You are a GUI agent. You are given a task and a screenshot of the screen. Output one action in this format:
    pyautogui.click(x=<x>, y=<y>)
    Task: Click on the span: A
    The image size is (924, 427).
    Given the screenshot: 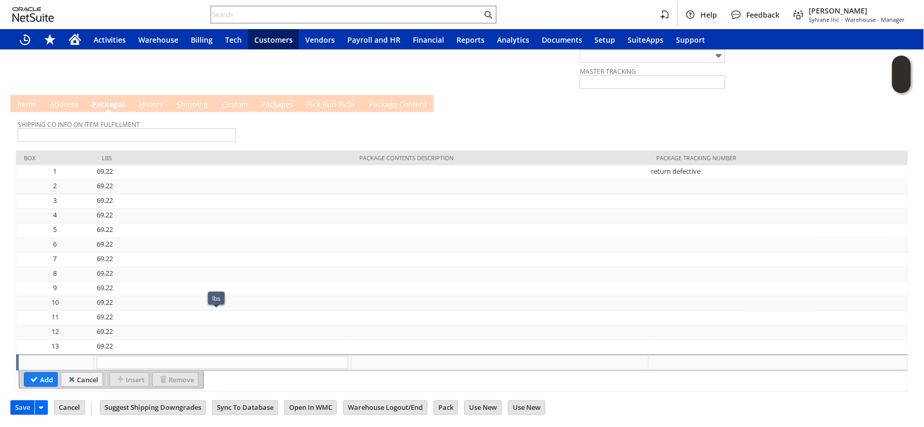 What is the action you would take?
    pyautogui.click(x=52, y=104)
    